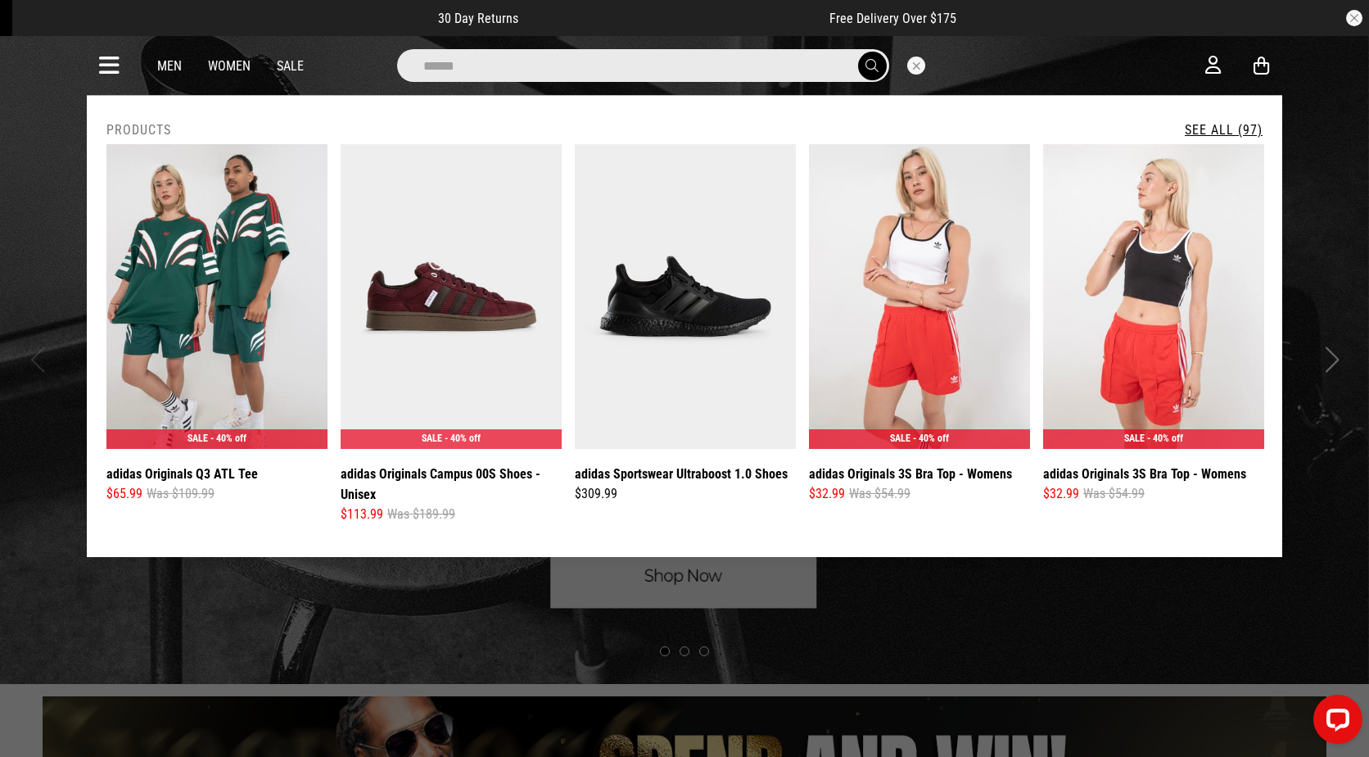  I want to click on span: Free Delivery Over $175, so click(893, 18).